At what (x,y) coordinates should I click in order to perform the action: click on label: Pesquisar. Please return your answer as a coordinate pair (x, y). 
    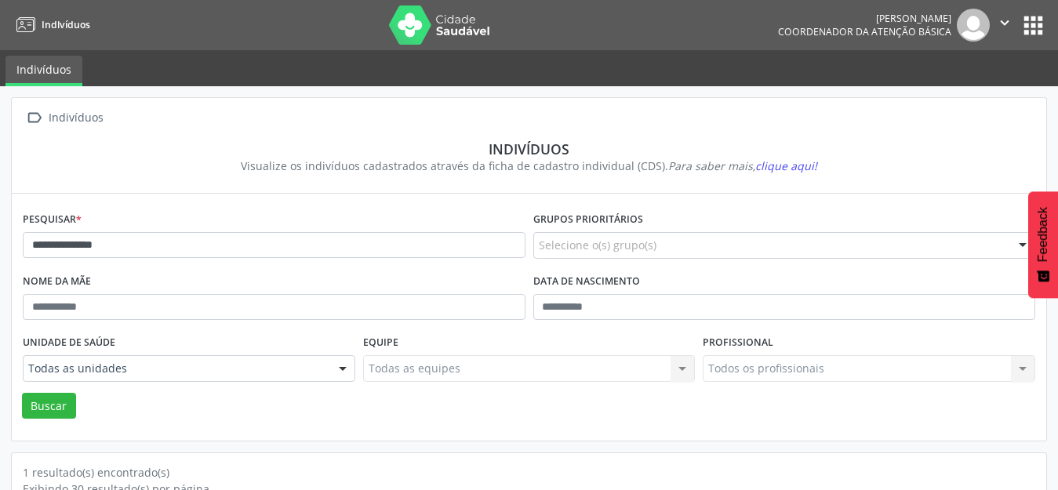
    Looking at the image, I should click on (52, 220).